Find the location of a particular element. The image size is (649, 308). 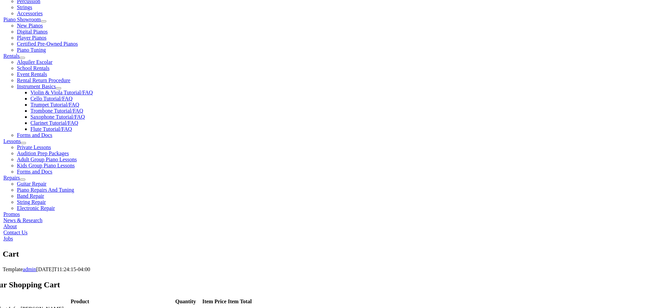

span: Trumpet Tutorial/FAQ is located at coordinates (55, 104).